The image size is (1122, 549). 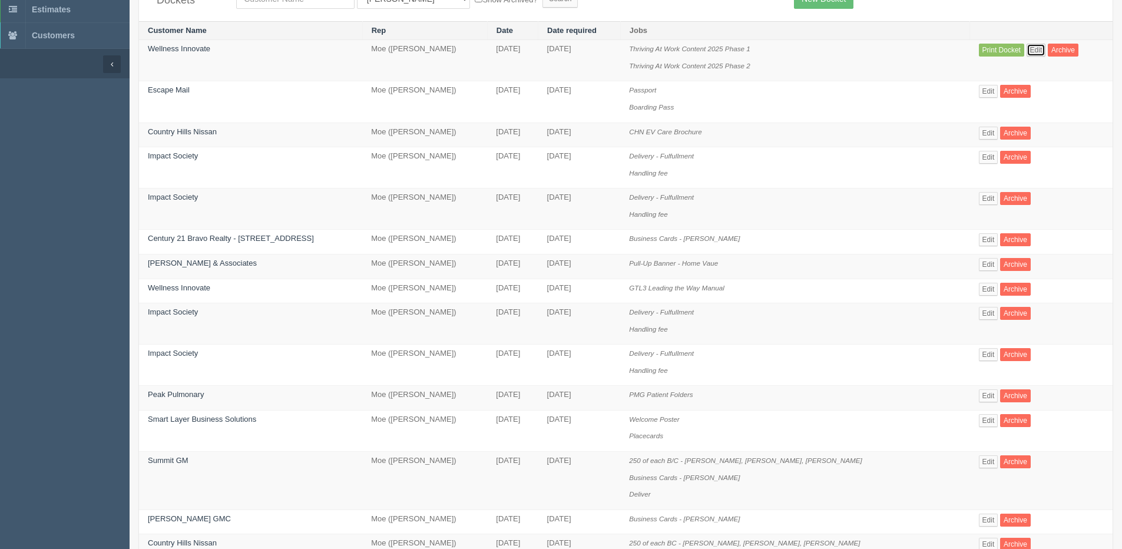 What do you see at coordinates (652, 107) in the screenshot?
I see `i: Boarding Pass` at bounding box center [652, 107].